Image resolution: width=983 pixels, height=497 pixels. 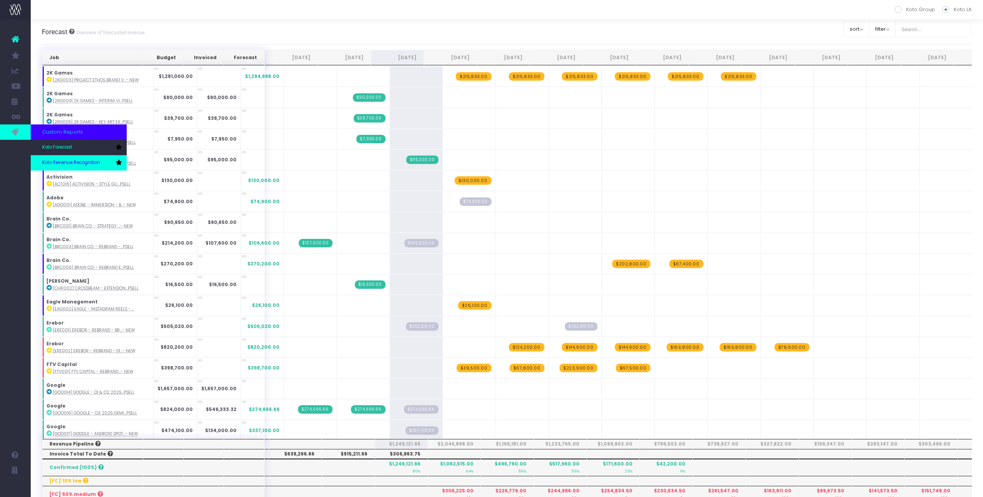 What do you see at coordinates (263, 347) in the screenshot?
I see `span: $820,200.00` at bounding box center [263, 347].